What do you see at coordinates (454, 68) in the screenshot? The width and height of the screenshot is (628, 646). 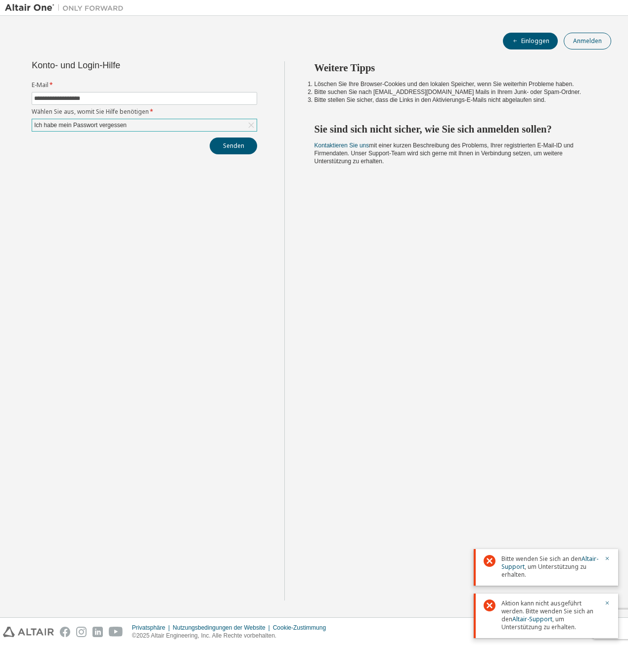 I see `h2: Weitere Tipps` at bounding box center [454, 68].